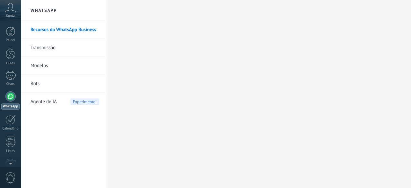  Describe the element at coordinates (65, 102) in the screenshot. I see `a: Agente de IAExperimente!` at that location.